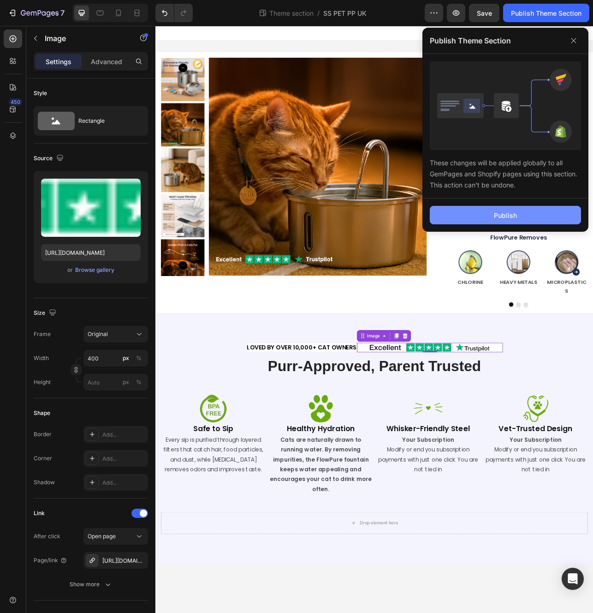  I want to click on button: Publish, so click(506, 215).